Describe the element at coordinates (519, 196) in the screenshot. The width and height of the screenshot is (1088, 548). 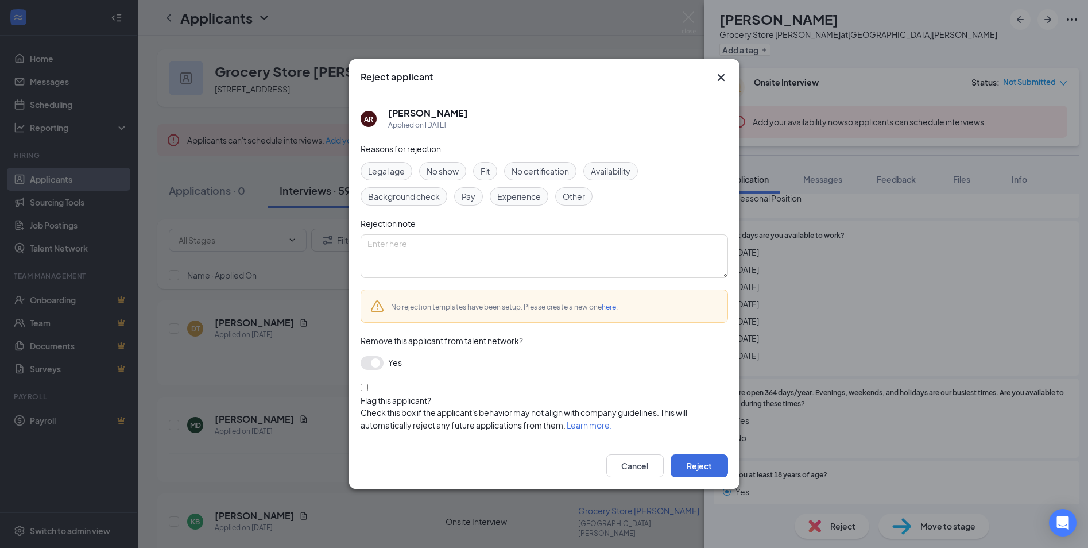
I see `span: Experience` at that location.